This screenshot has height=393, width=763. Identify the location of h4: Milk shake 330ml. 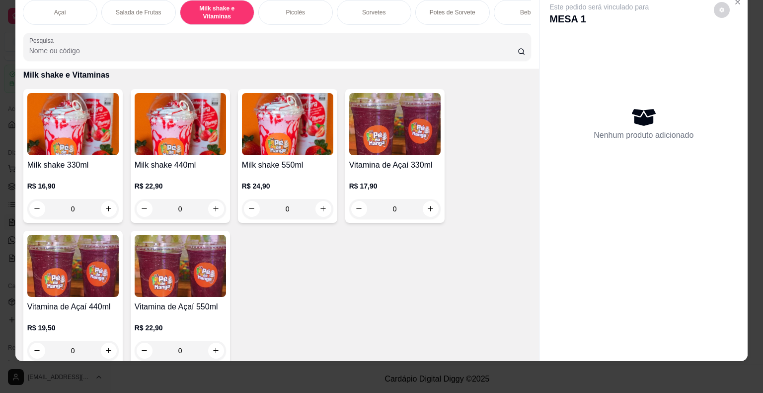
(73, 165).